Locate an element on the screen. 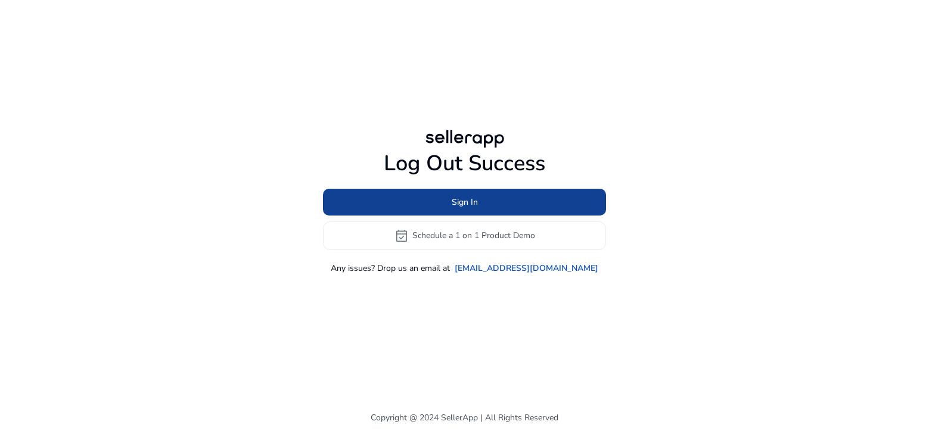 Image resolution: width=929 pixels, height=434 pixels. button: event_availableSchedule a 1 on 1 Product Demo is located at coordinates (464, 236).